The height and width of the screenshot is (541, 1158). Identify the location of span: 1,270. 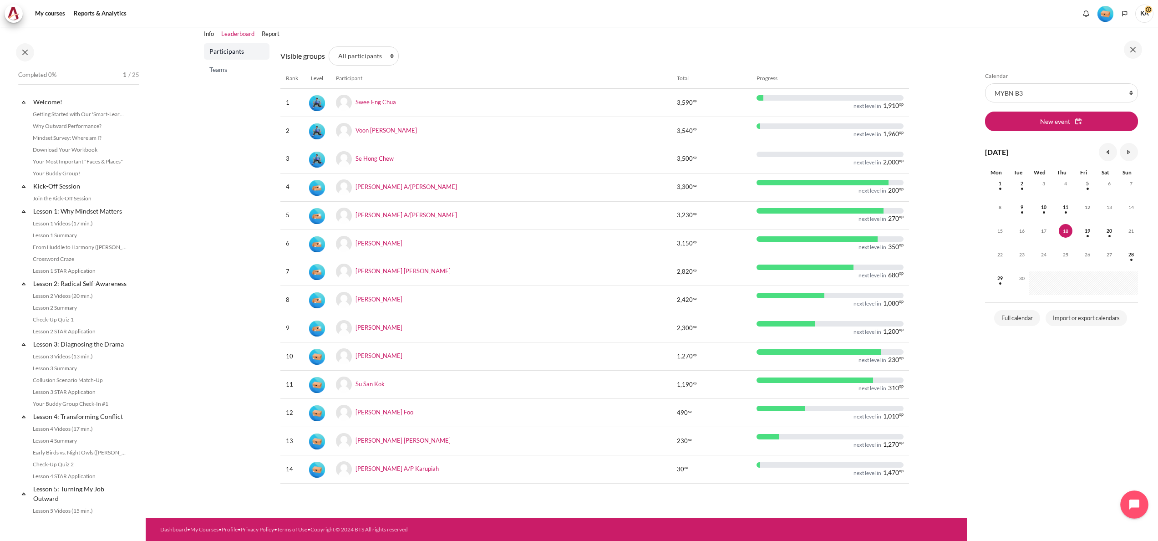
(891, 444).